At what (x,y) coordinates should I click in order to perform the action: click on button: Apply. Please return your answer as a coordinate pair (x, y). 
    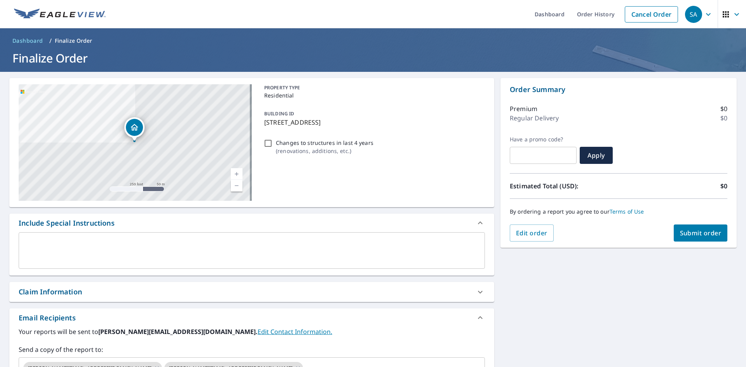
    Looking at the image, I should click on (596, 155).